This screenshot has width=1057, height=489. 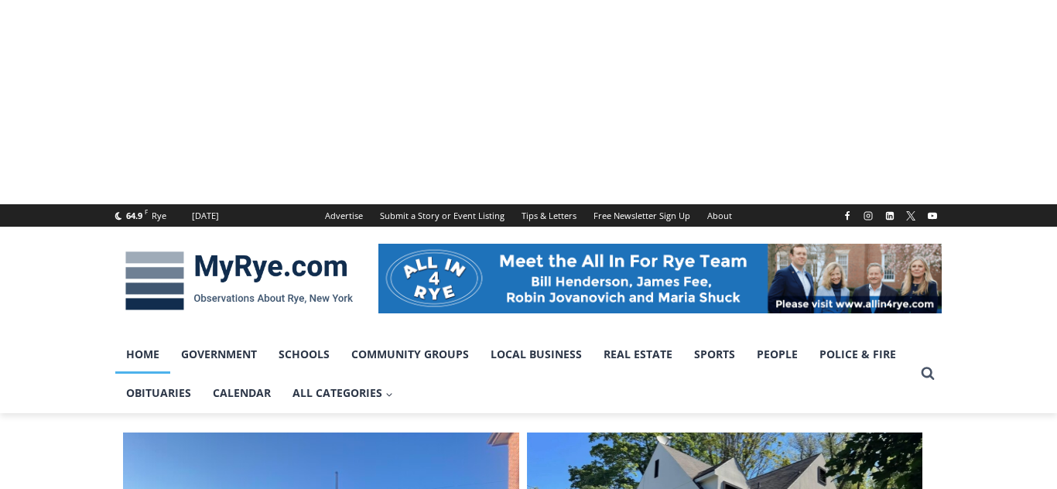 I want to click on a: Government, so click(x=219, y=355).